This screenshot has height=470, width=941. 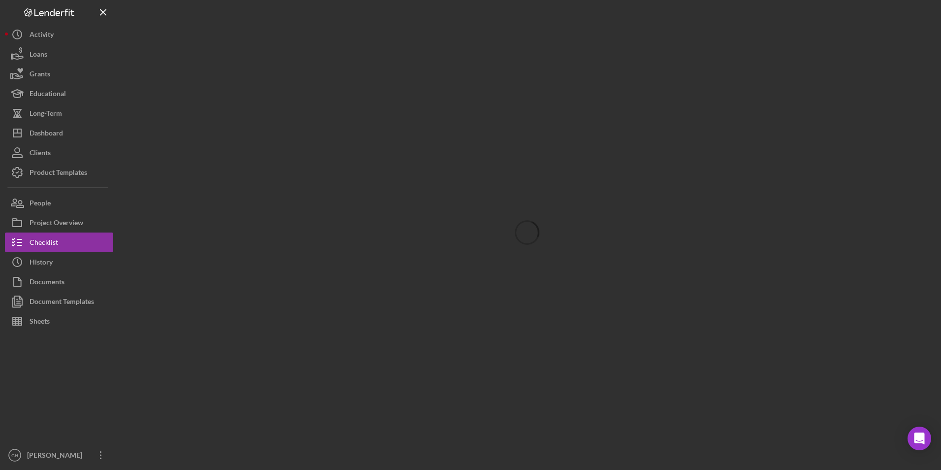 What do you see at coordinates (56, 224) in the screenshot?
I see `div: Project Overview` at bounding box center [56, 224].